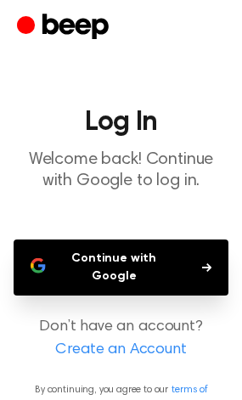  I want to click on a: Create an Account, so click(120, 349).